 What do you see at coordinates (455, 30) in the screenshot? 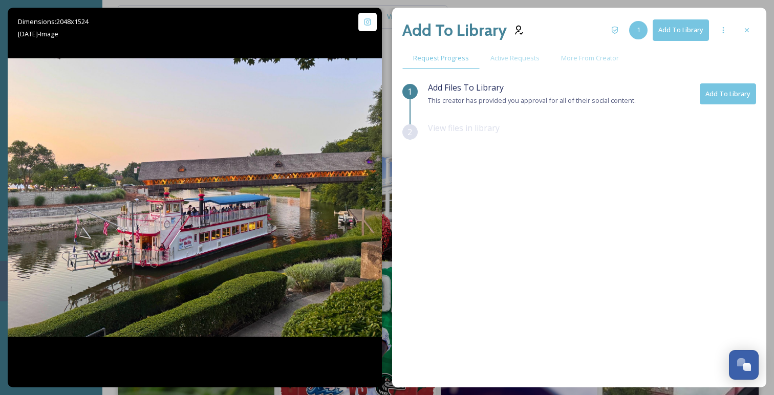
I see `h2: Add To Library` at bounding box center [455, 30].